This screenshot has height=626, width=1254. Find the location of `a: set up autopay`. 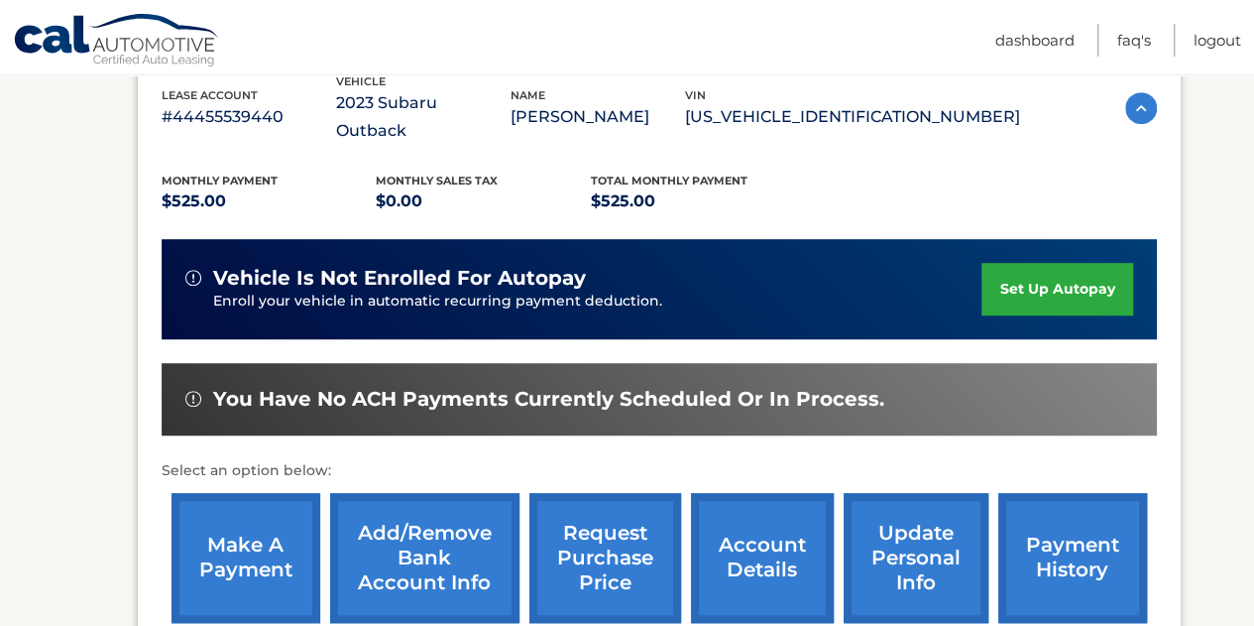

a: set up autopay is located at coordinates (1057, 288).